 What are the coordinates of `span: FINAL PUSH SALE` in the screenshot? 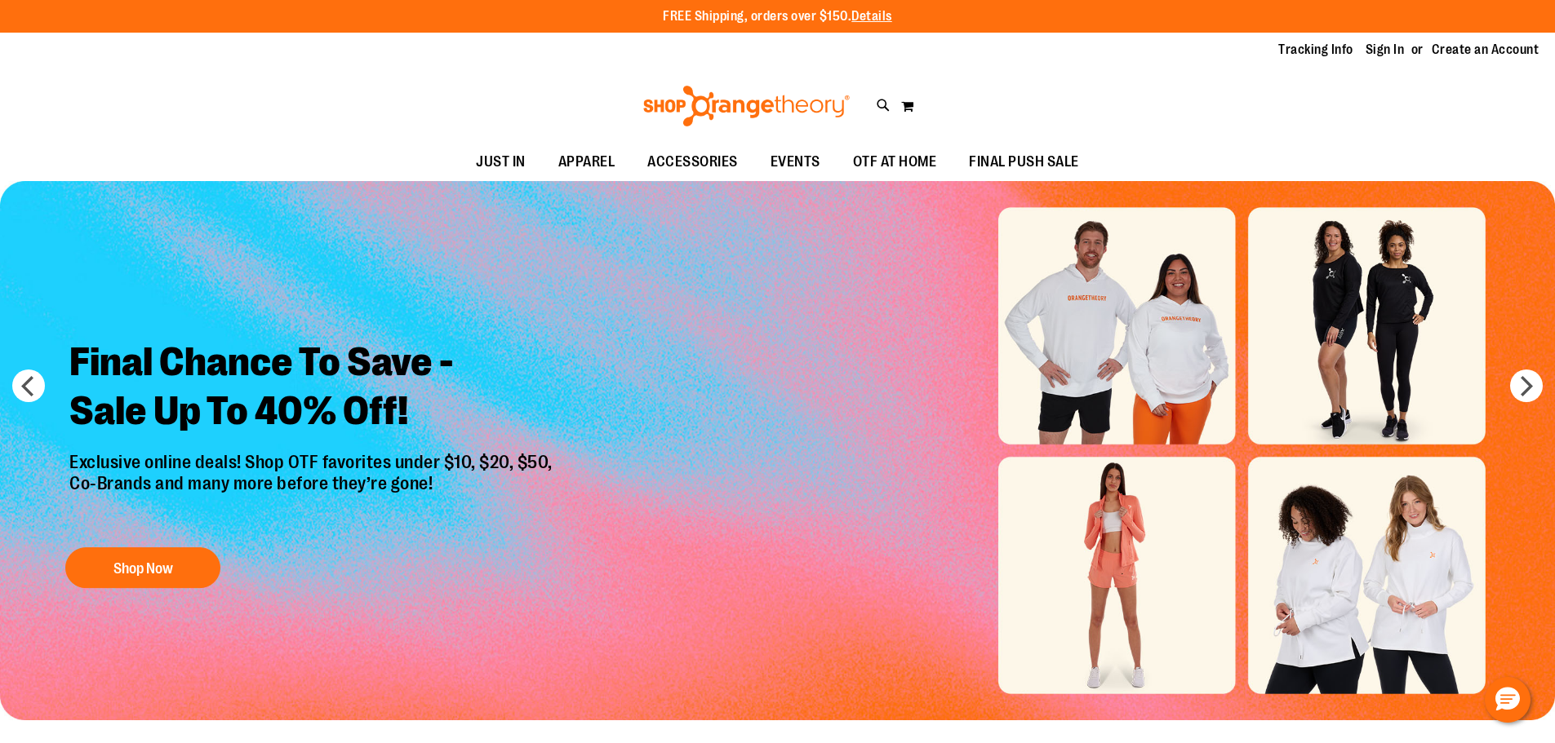 It's located at (1023, 162).